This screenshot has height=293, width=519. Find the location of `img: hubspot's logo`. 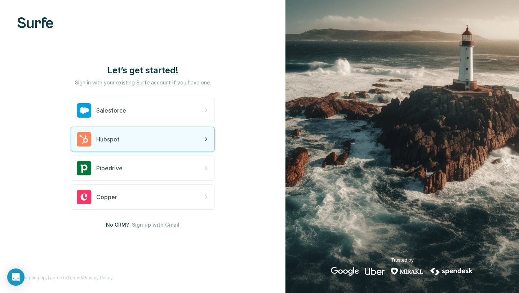

img: hubspot's logo is located at coordinates (84, 139).